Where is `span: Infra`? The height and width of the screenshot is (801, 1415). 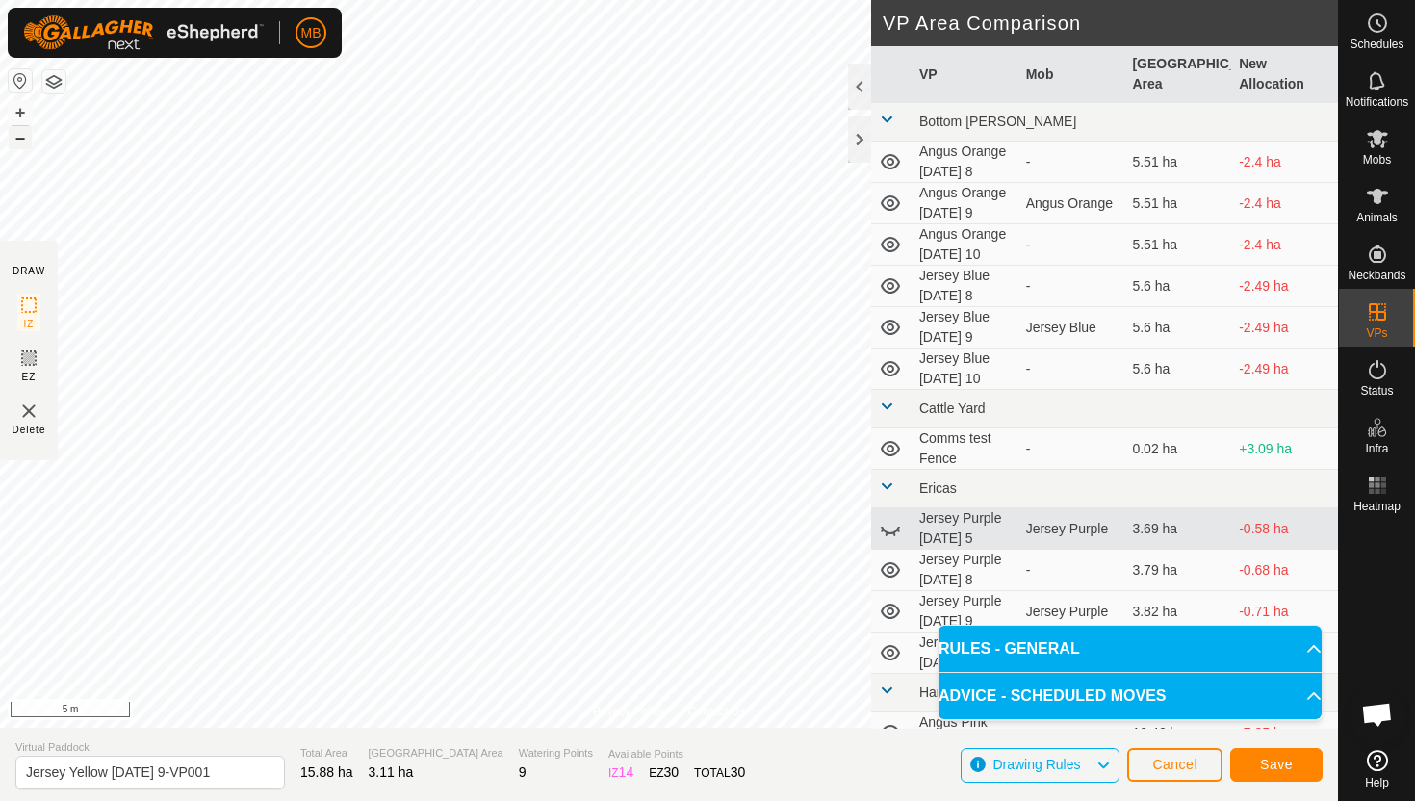 span: Infra is located at coordinates (1377, 449).